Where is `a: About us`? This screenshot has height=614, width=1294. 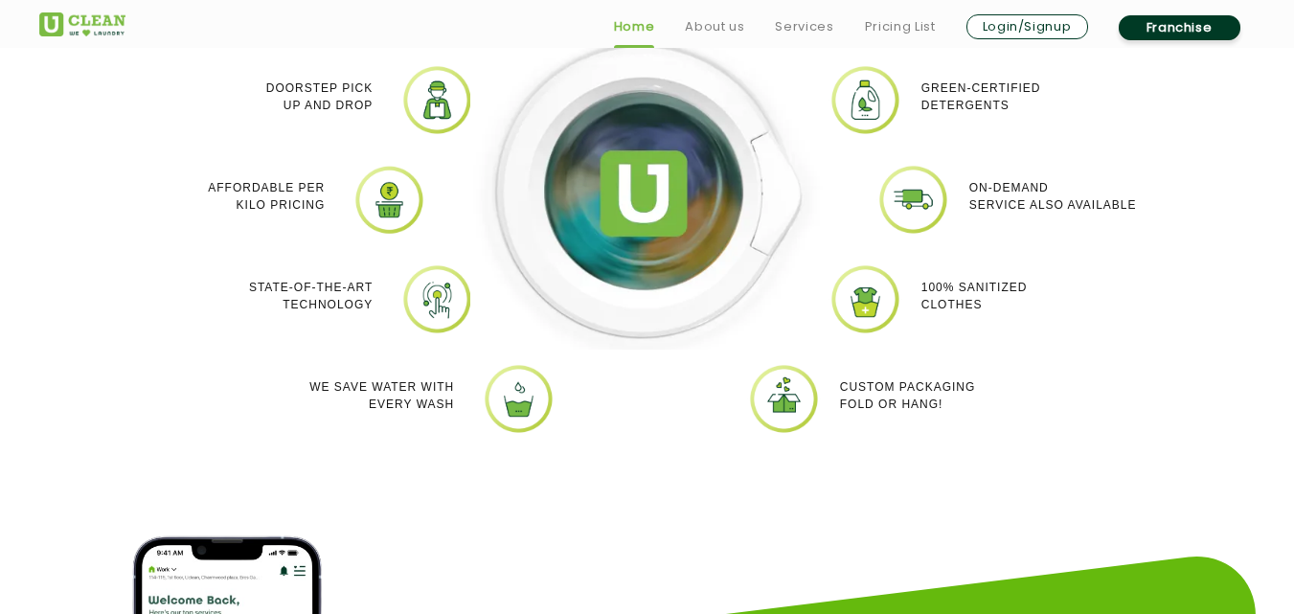 a: About us is located at coordinates (715, 27).